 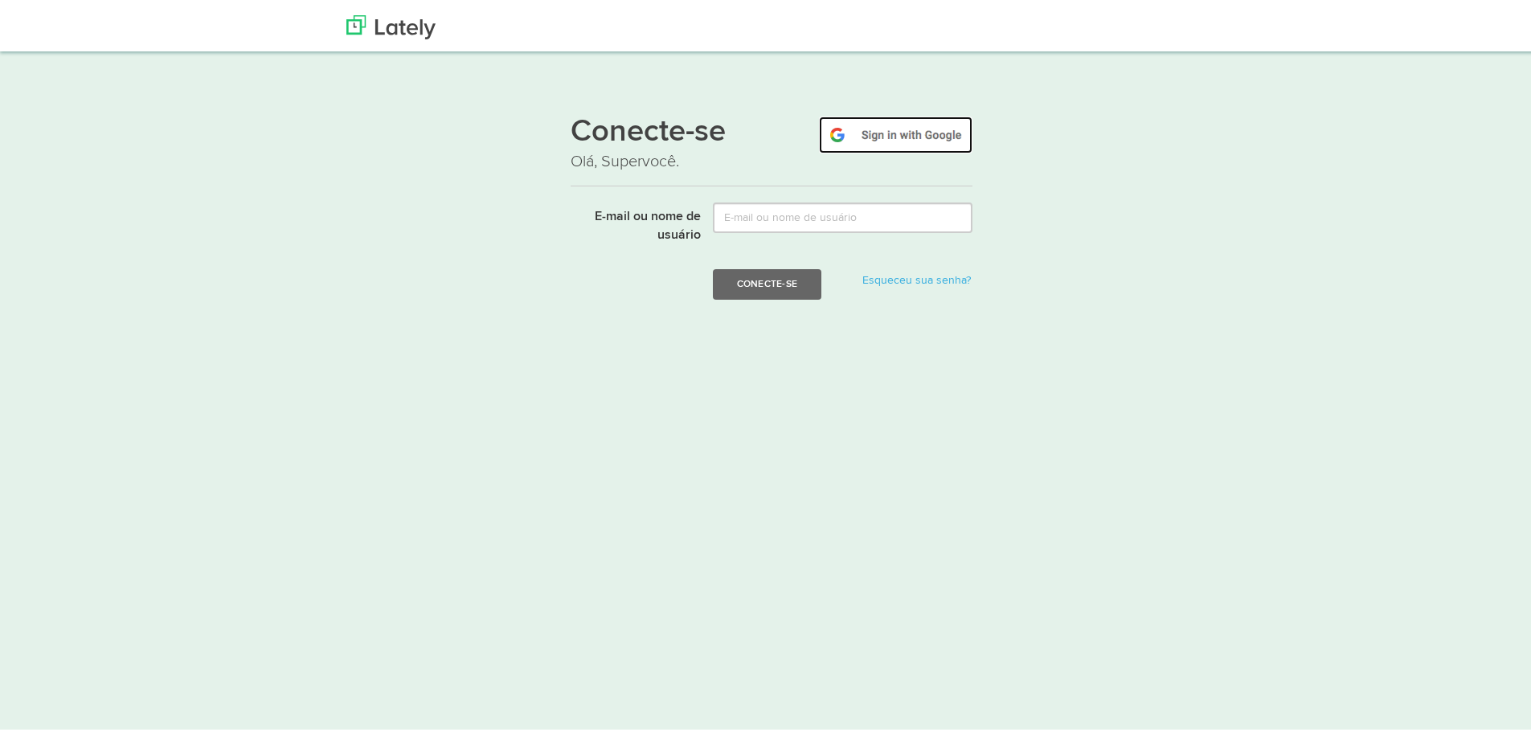 What do you see at coordinates (391, 24) in the screenshot?
I see `img: Ultimamente` at bounding box center [391, 24].